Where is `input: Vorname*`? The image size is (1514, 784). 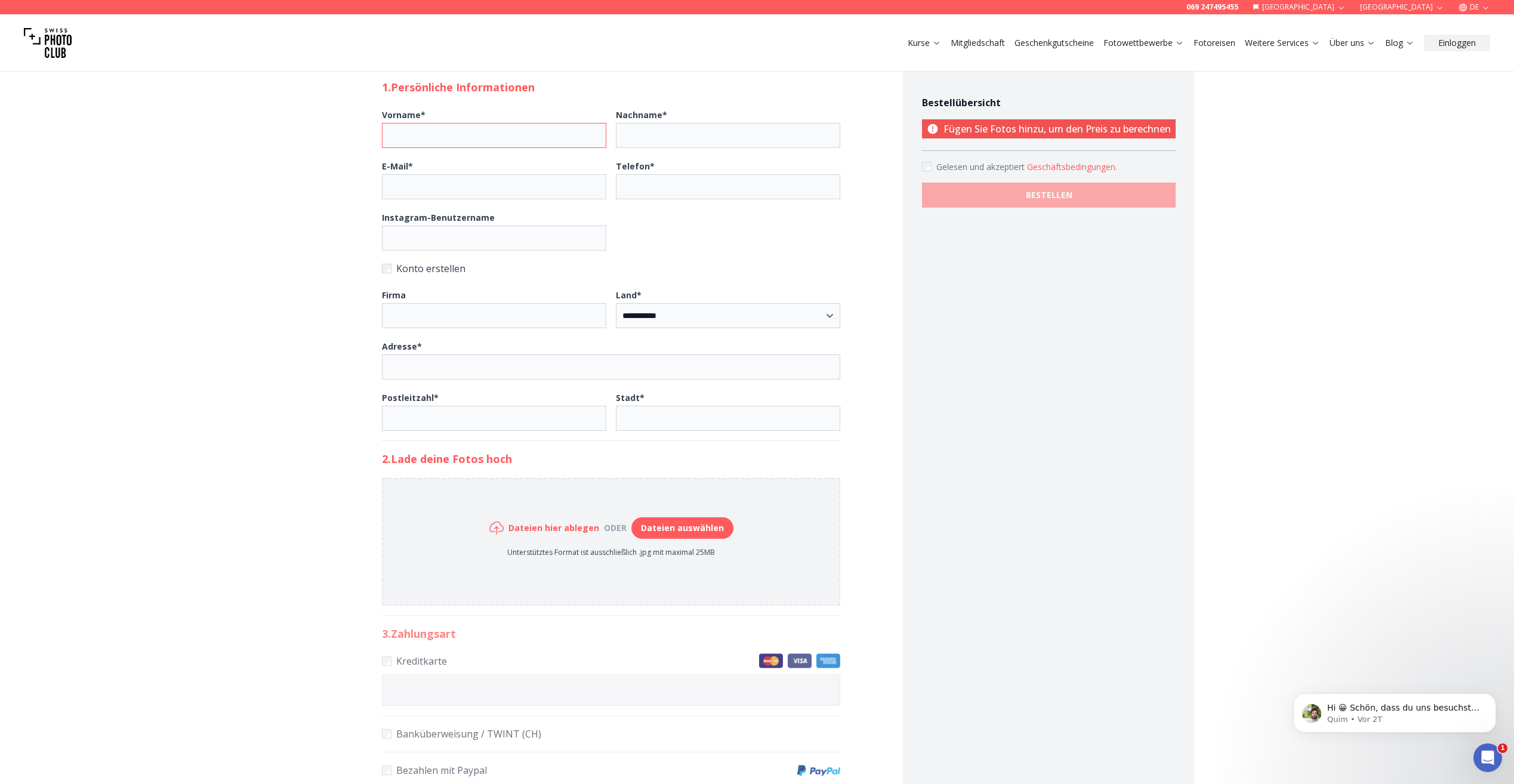 input: Vorname* is located at coordinates (494, 136).